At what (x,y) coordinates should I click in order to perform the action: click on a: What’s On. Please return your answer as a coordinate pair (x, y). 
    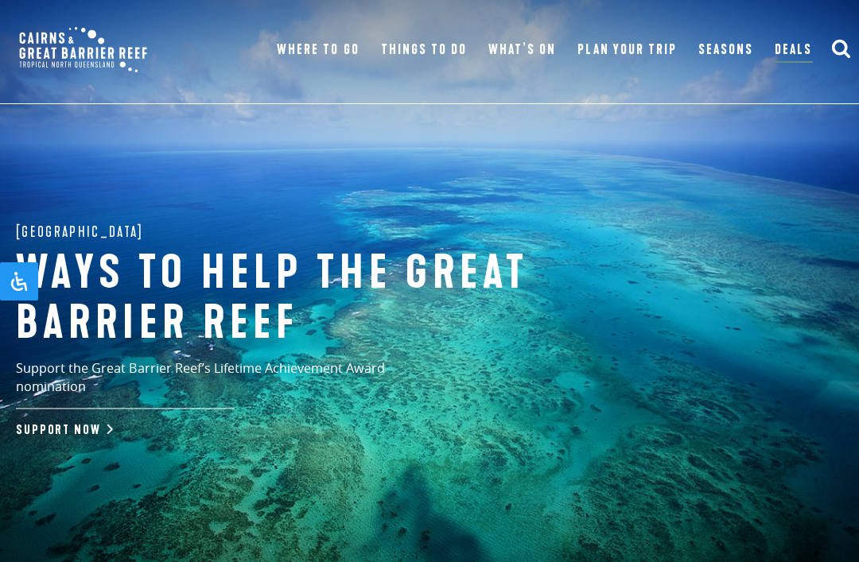
    Looking at the image, I should click on (521, 50).